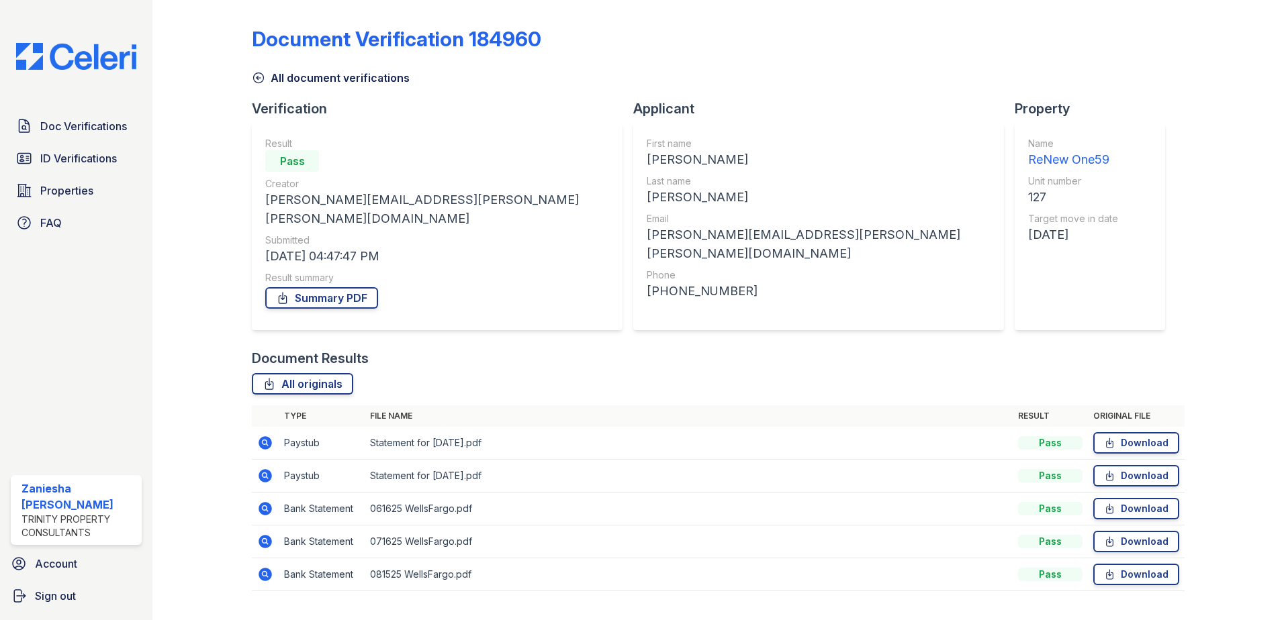  I want to click on td: 061625 WellsFargo.pdf, so click(688, 509).